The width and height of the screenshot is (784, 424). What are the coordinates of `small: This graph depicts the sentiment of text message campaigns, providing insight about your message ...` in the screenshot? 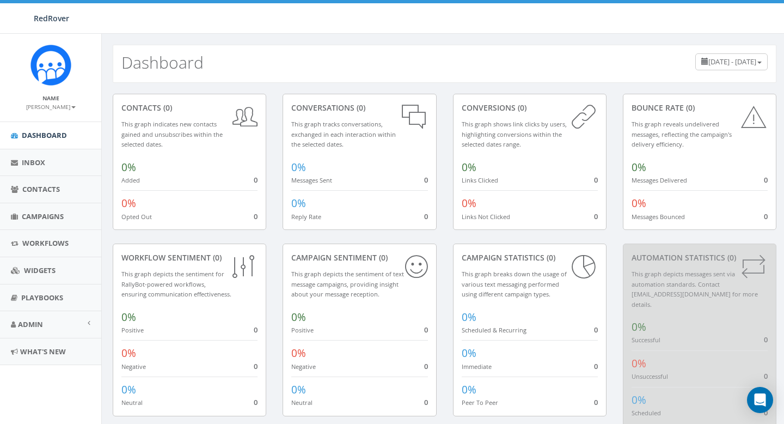 It's located at (347, 284).